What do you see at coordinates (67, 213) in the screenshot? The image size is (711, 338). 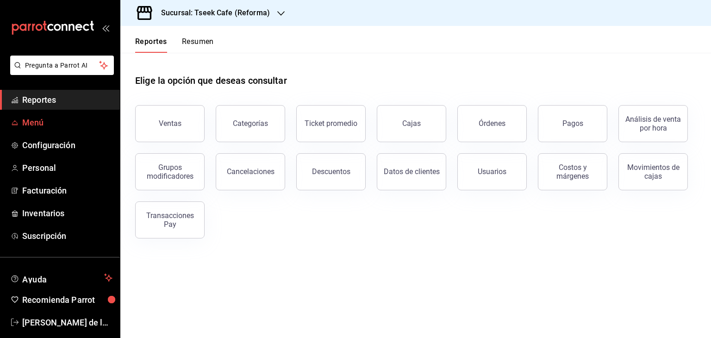 I see `span: Inventarios` at bounding box center [67, 213].